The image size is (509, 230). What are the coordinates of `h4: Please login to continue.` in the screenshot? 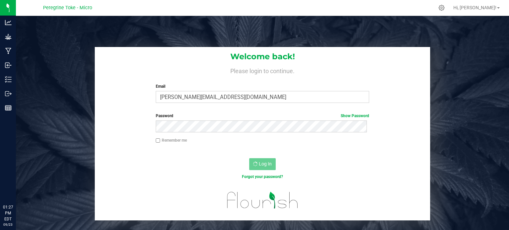 It's located at (263, 70).